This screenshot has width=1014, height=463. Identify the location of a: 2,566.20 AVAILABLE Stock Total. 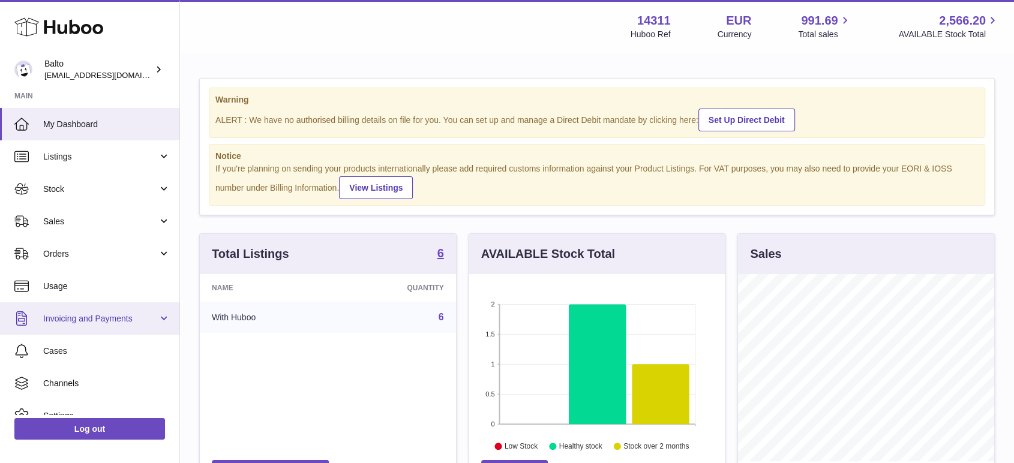
(949, 26).